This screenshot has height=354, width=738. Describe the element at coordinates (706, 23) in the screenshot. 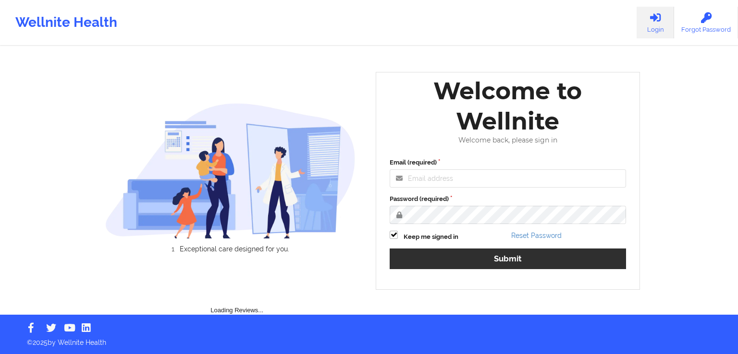

I see `a: Forgot Password` at that location.